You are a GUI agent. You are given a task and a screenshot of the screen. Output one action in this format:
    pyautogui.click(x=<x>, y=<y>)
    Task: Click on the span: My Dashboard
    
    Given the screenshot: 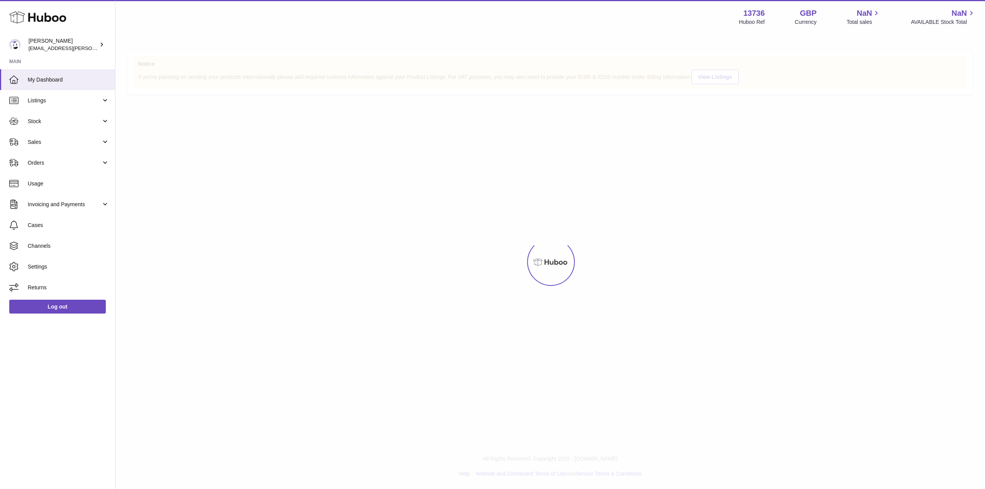 What is the action you would take?
    pyautogui.click(x=68, y=80)
    